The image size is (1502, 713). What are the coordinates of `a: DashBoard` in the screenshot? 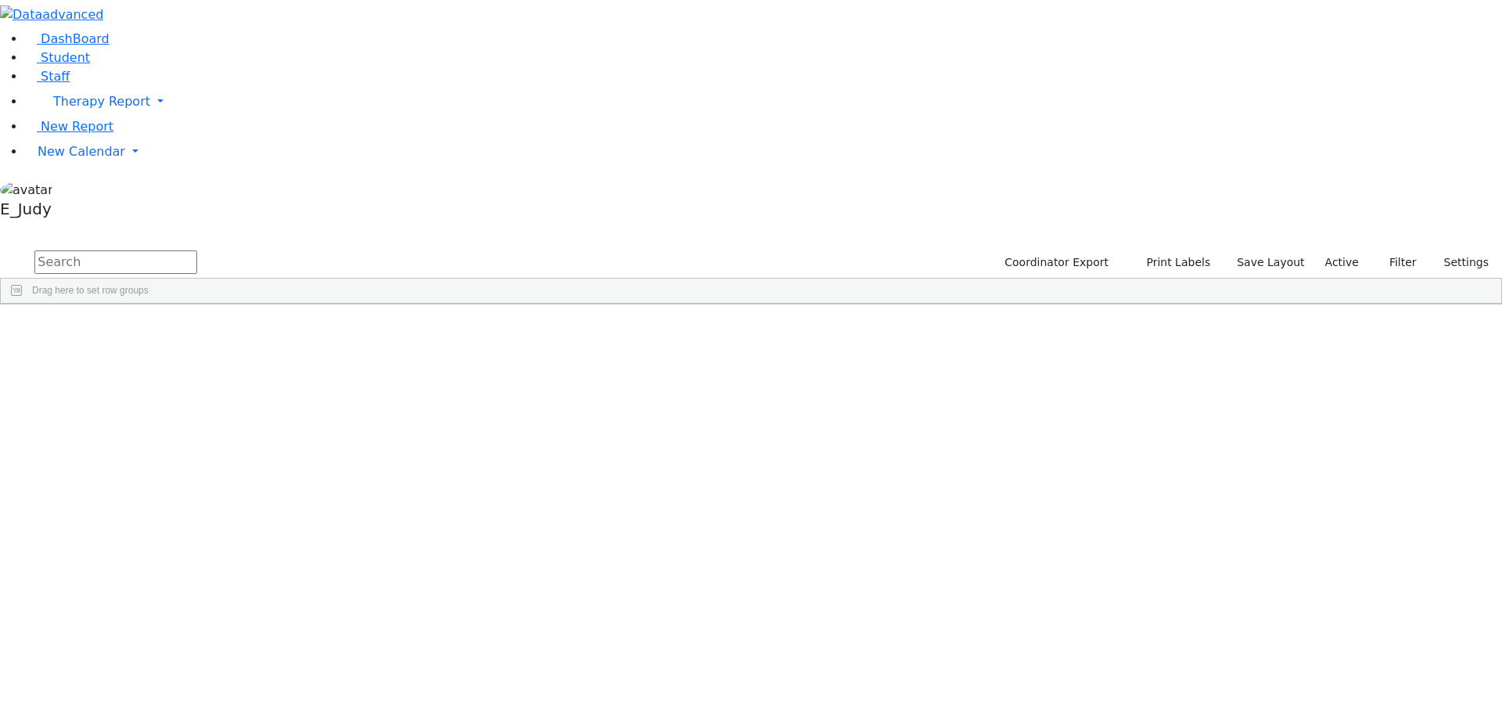 It's located at (67, 38).